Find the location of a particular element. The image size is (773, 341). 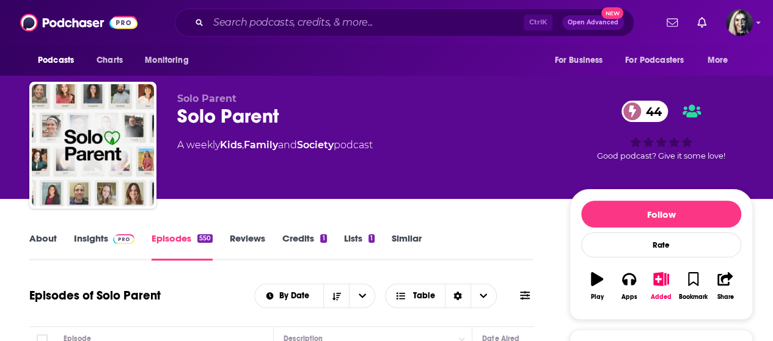

button: Choose View is located at coordinates (440, 296).